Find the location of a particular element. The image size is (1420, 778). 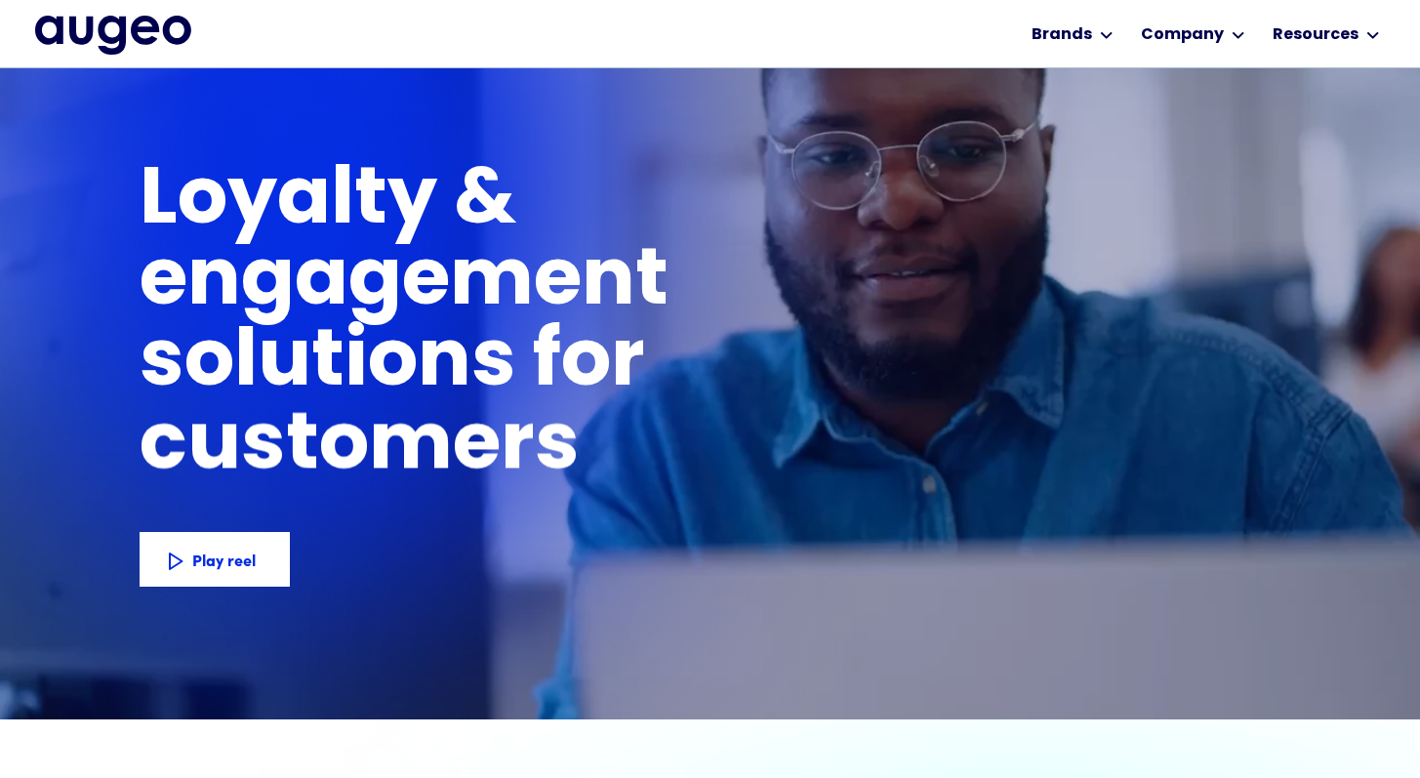

a: Play reel is located at coordinates (215, 559).